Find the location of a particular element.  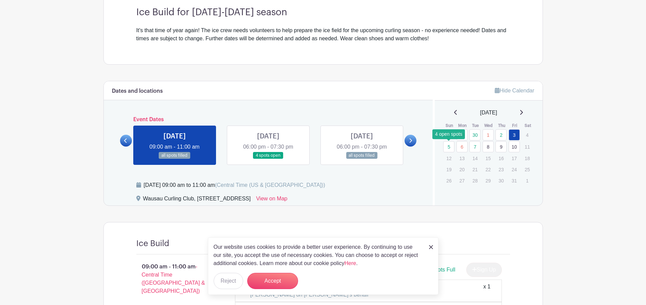

p: 11 is located at coordinates (527, 147).